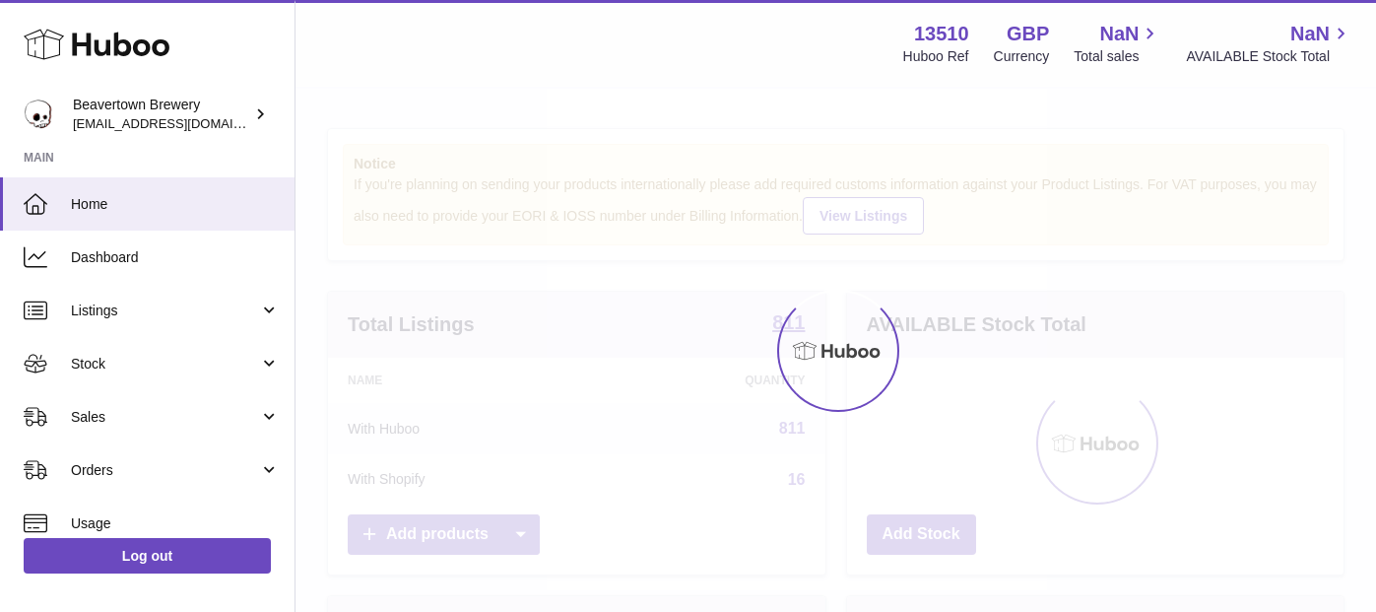  Describe the element at coordinates (165, 417) in the screenshot. I see `span: Sales` at that location.